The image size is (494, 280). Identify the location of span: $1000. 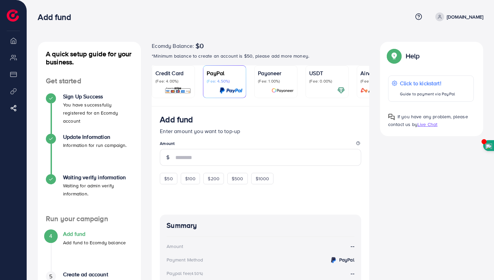
(262, 179).